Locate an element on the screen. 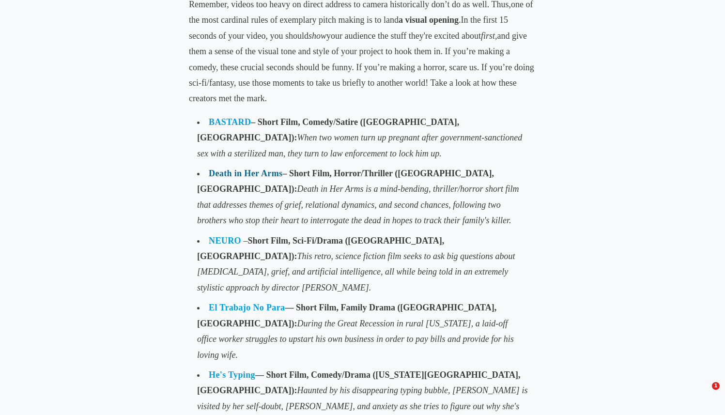 This screenshot has height=415, width=725. a: He's Typing is located at coordinates (232, 375).